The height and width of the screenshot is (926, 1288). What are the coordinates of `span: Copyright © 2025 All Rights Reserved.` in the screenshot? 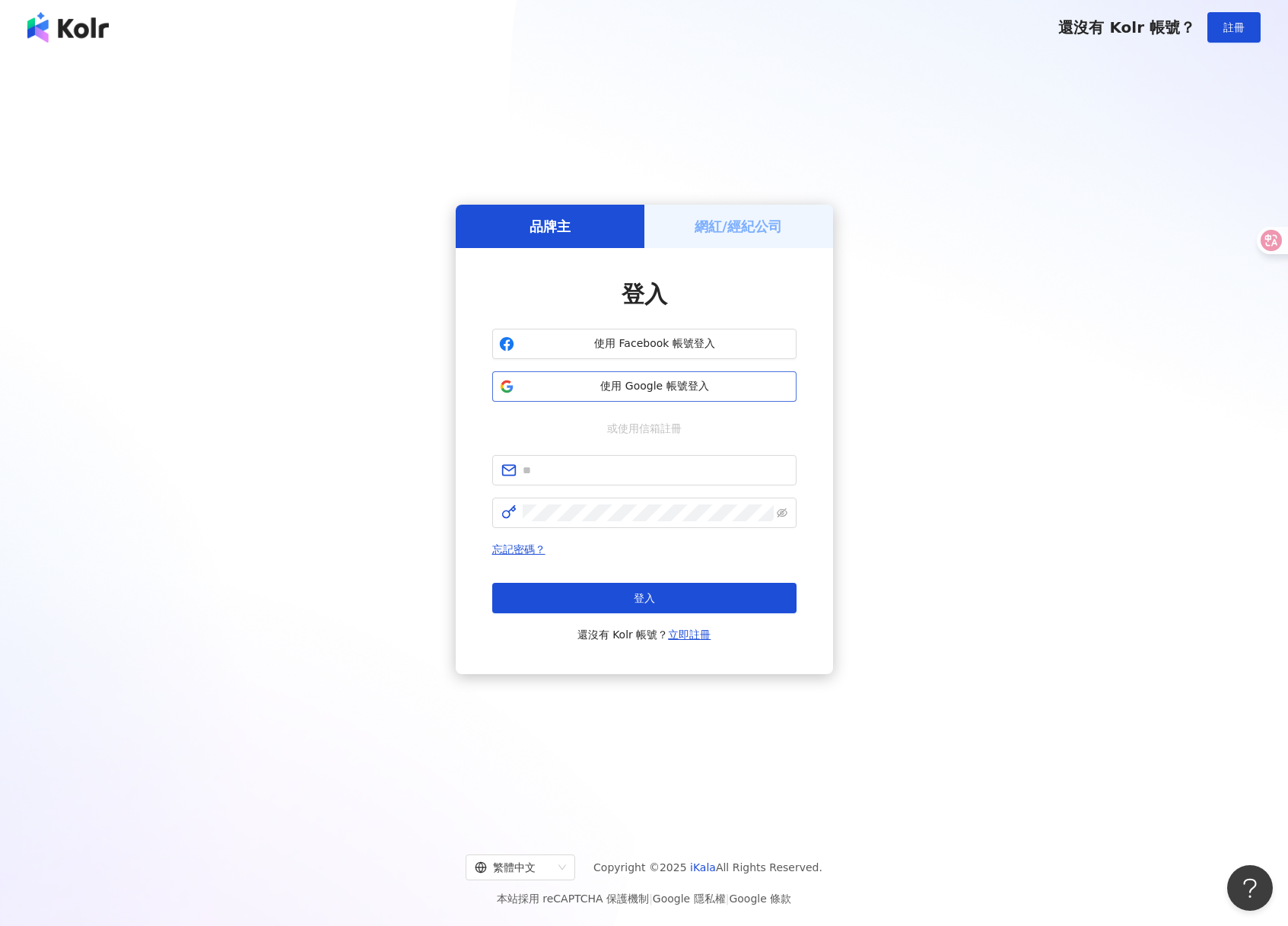 It's located at (708, 867).